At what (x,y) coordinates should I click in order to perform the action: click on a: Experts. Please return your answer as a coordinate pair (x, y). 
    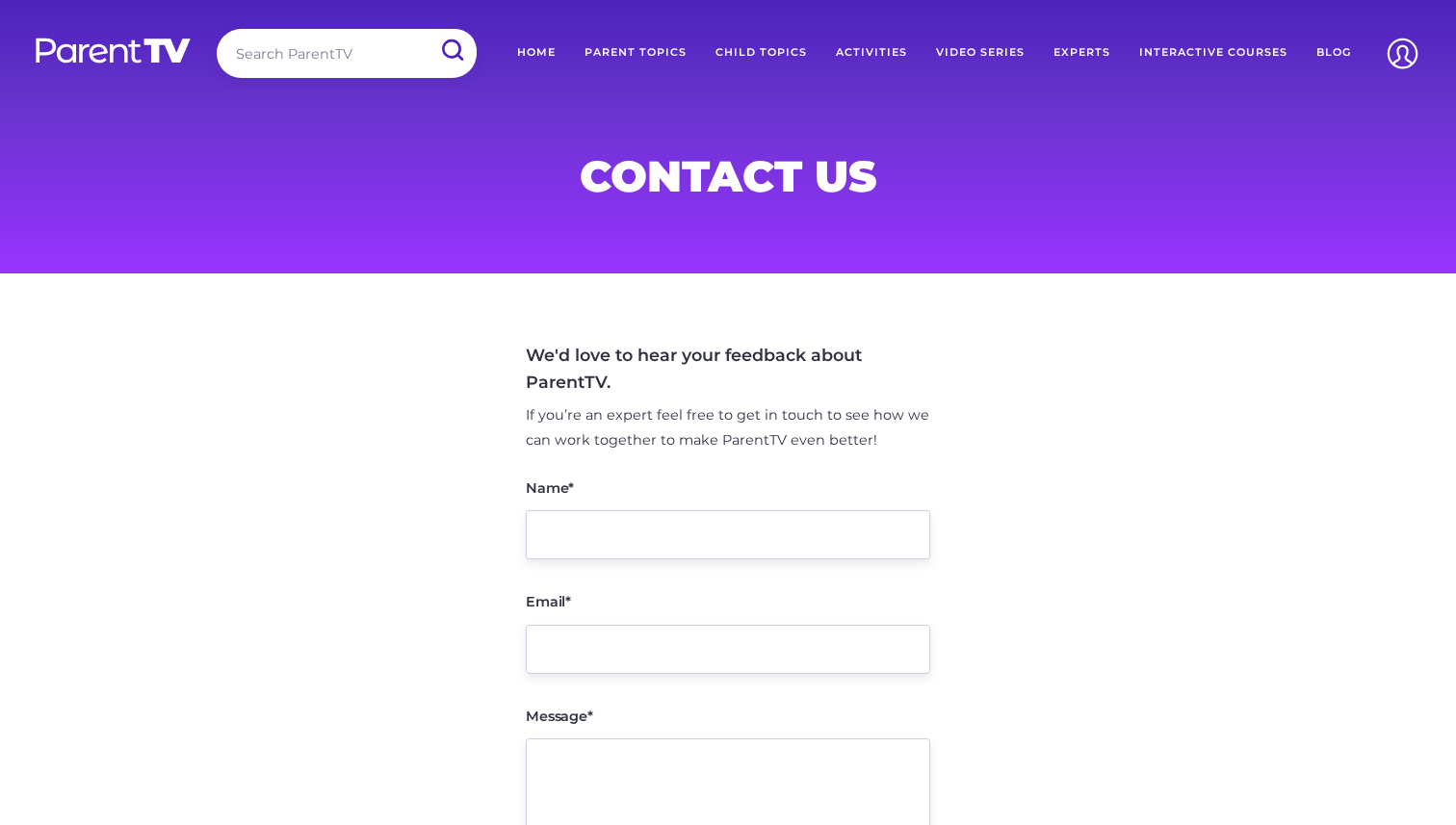
    Looking at the image, I should click on (1081, 53).